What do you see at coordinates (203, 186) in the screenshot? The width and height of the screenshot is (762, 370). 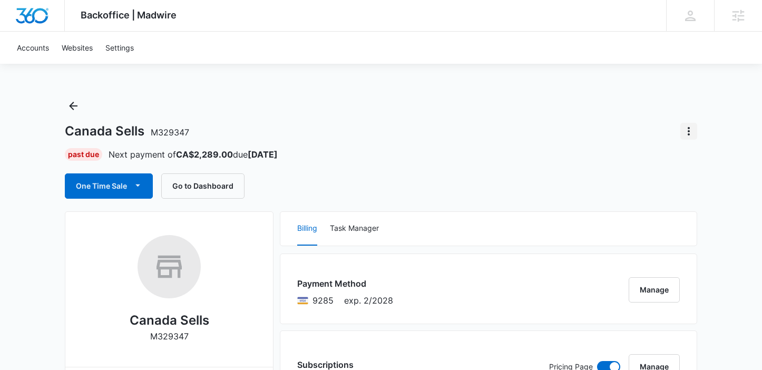 I see `button: Go to Dashboard` at bounding box center [203, 186].